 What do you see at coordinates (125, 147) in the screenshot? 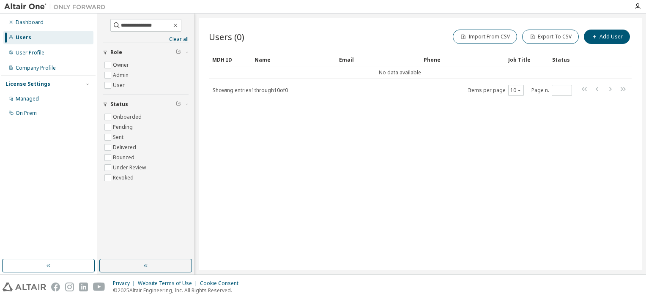
I see `label: Delivered` at bounding box center [125, 147].